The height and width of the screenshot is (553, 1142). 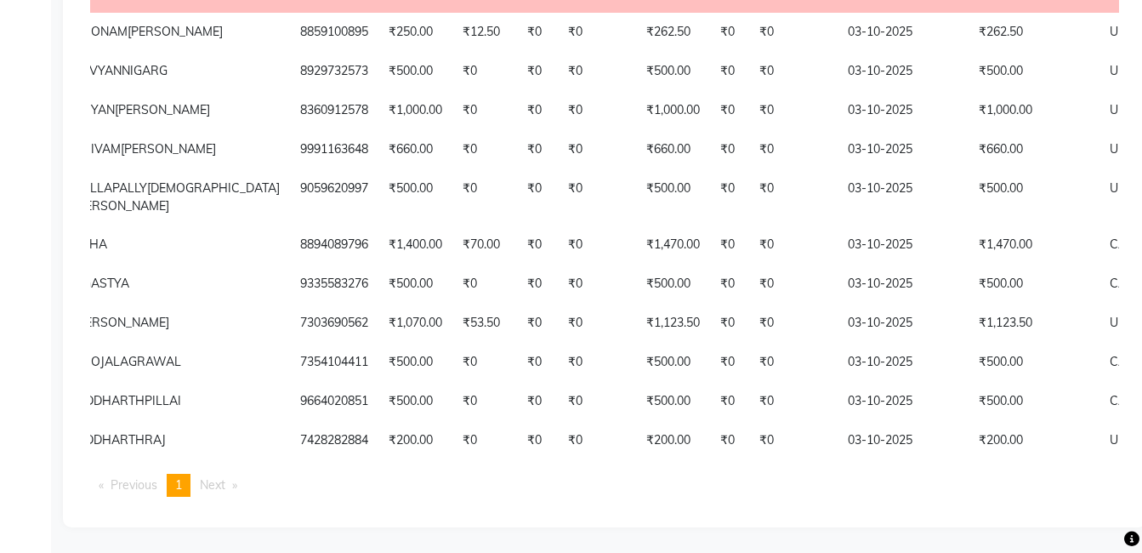 I want to click on span: POONAM, so click(x=100, y=31).